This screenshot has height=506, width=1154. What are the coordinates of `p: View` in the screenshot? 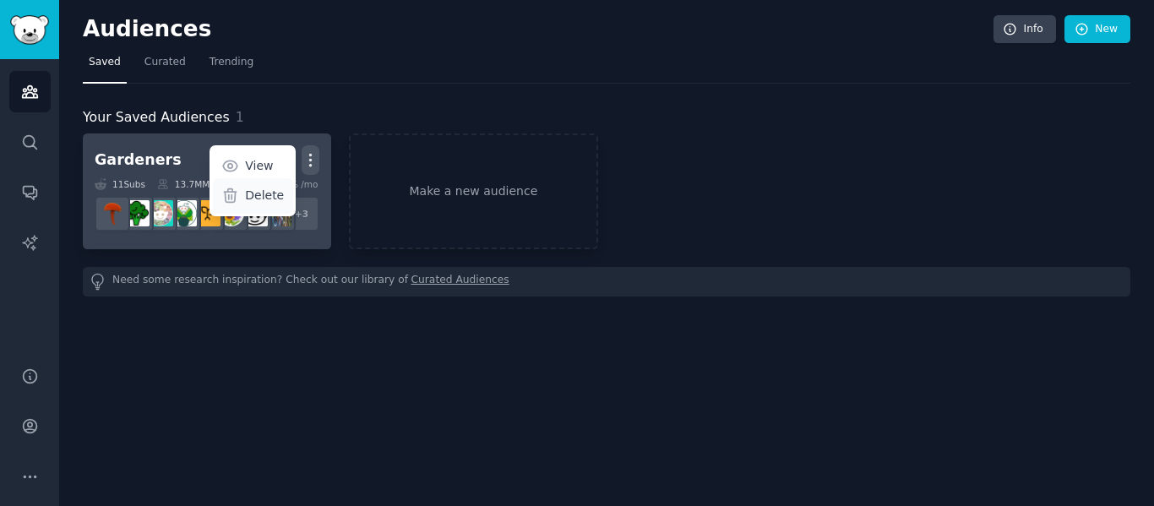 It's located at (258, 166).